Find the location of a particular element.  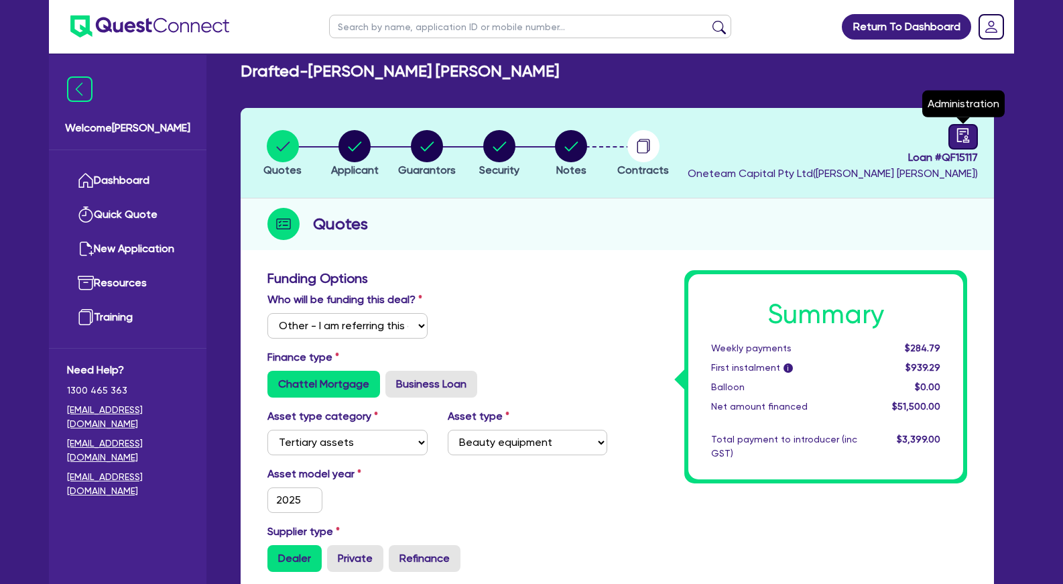

button: Quotes is located at coordinates (282, 154).